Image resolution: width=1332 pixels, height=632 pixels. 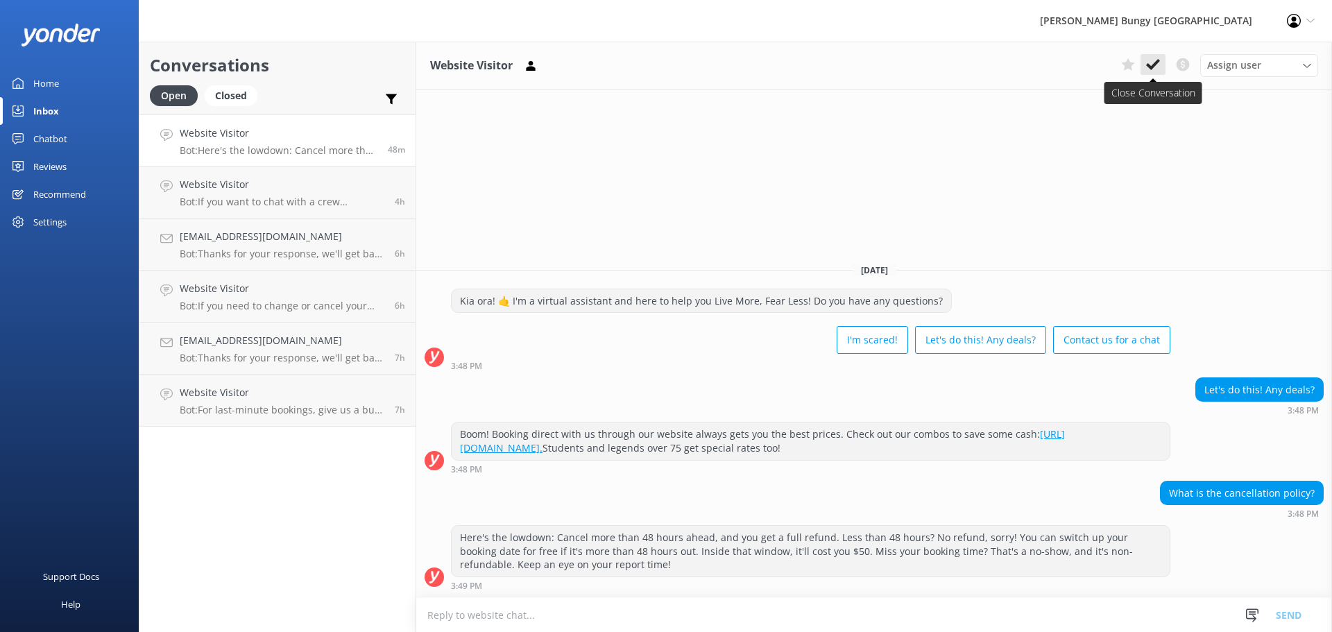 What do you see at coordinates (1234, 65) in the screenshot?
I see `span: Assign user` at bounding box center [1234, 65].